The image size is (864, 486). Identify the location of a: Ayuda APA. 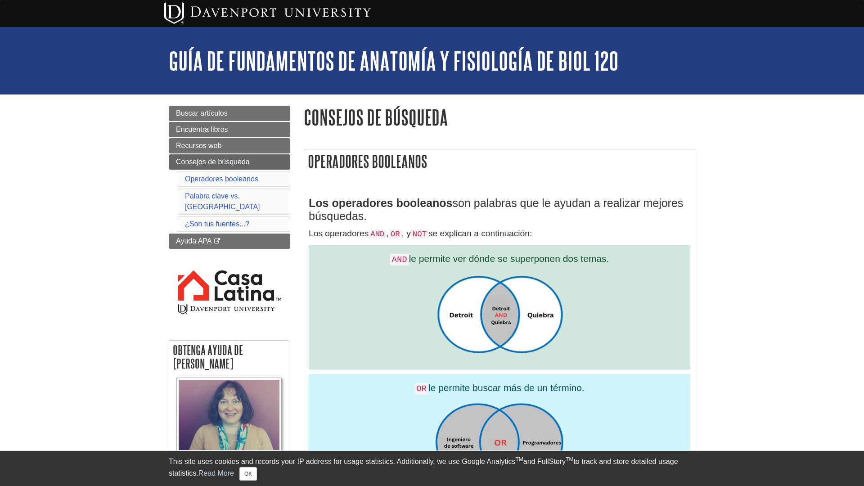
(230, 241).